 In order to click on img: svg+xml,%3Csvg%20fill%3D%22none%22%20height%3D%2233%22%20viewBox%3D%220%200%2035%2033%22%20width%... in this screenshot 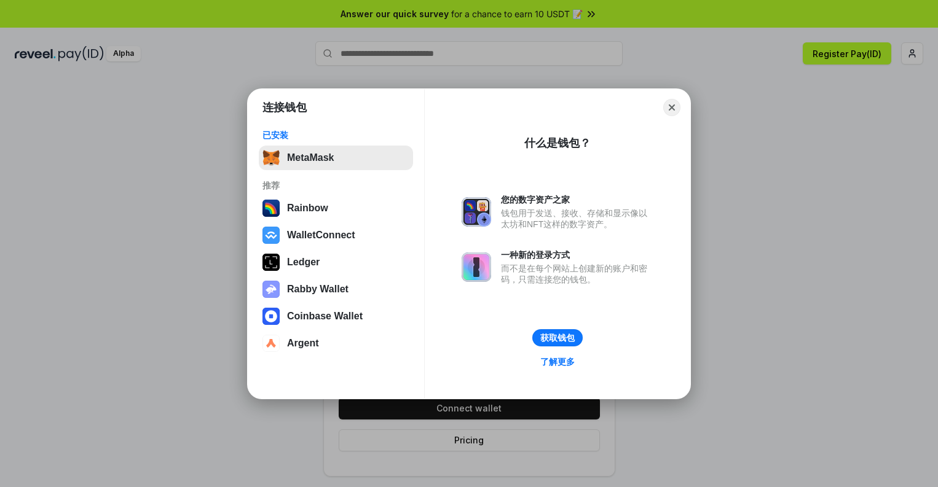, I will do `click(271, 158)`.